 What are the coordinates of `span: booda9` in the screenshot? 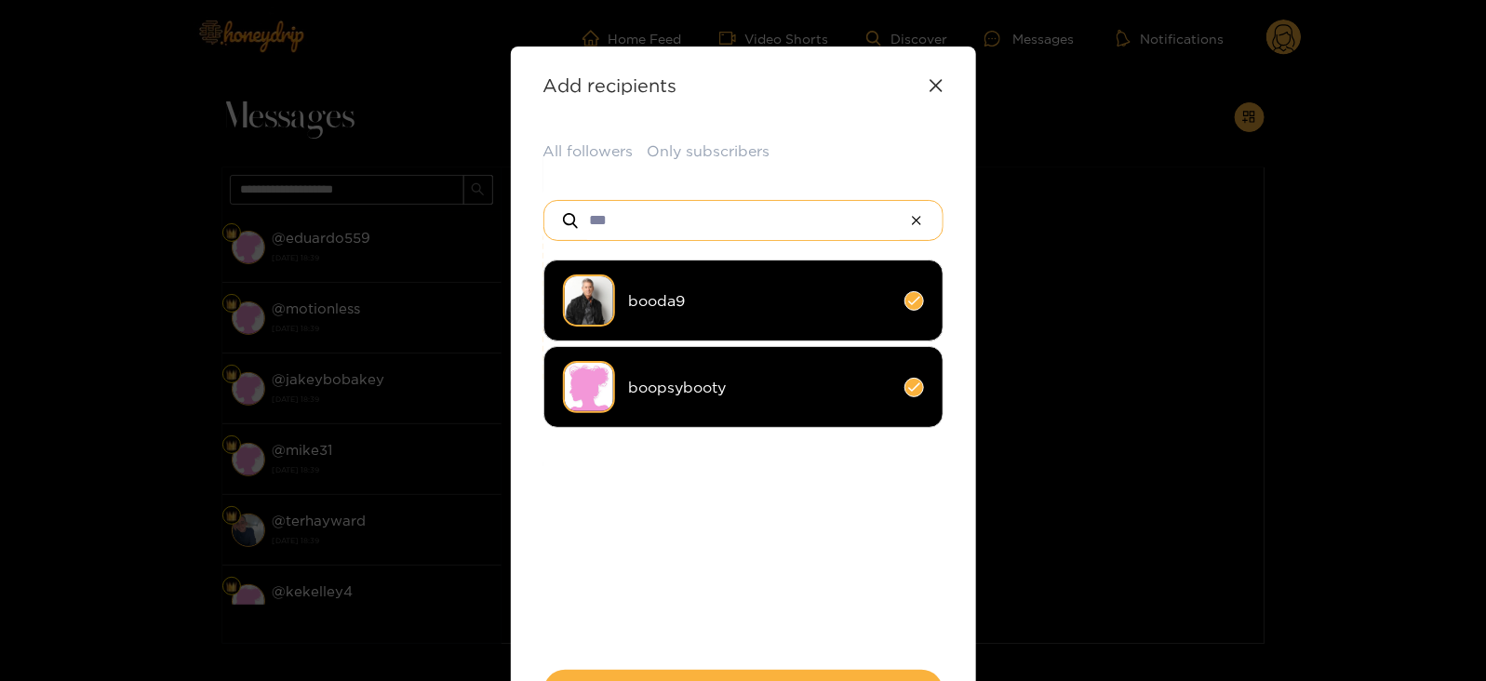 It's located at (759, 300).